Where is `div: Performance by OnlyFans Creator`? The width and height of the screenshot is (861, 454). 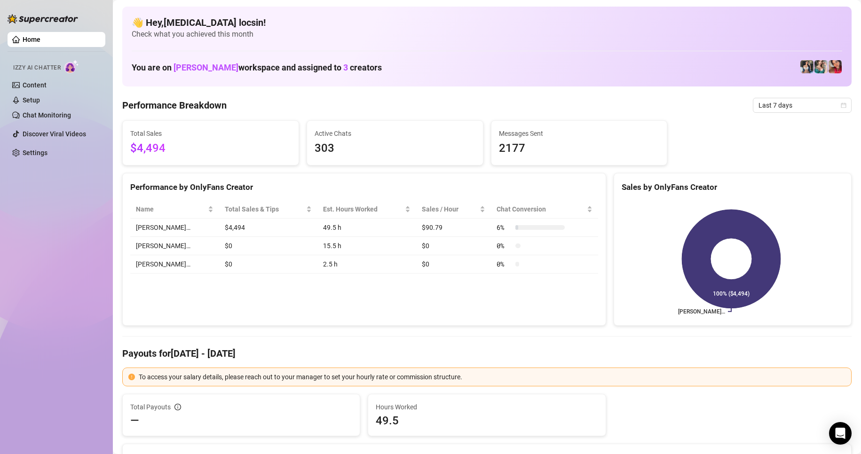
div: Performance by OnlyFans Creator is located at coordinates (364, 187).